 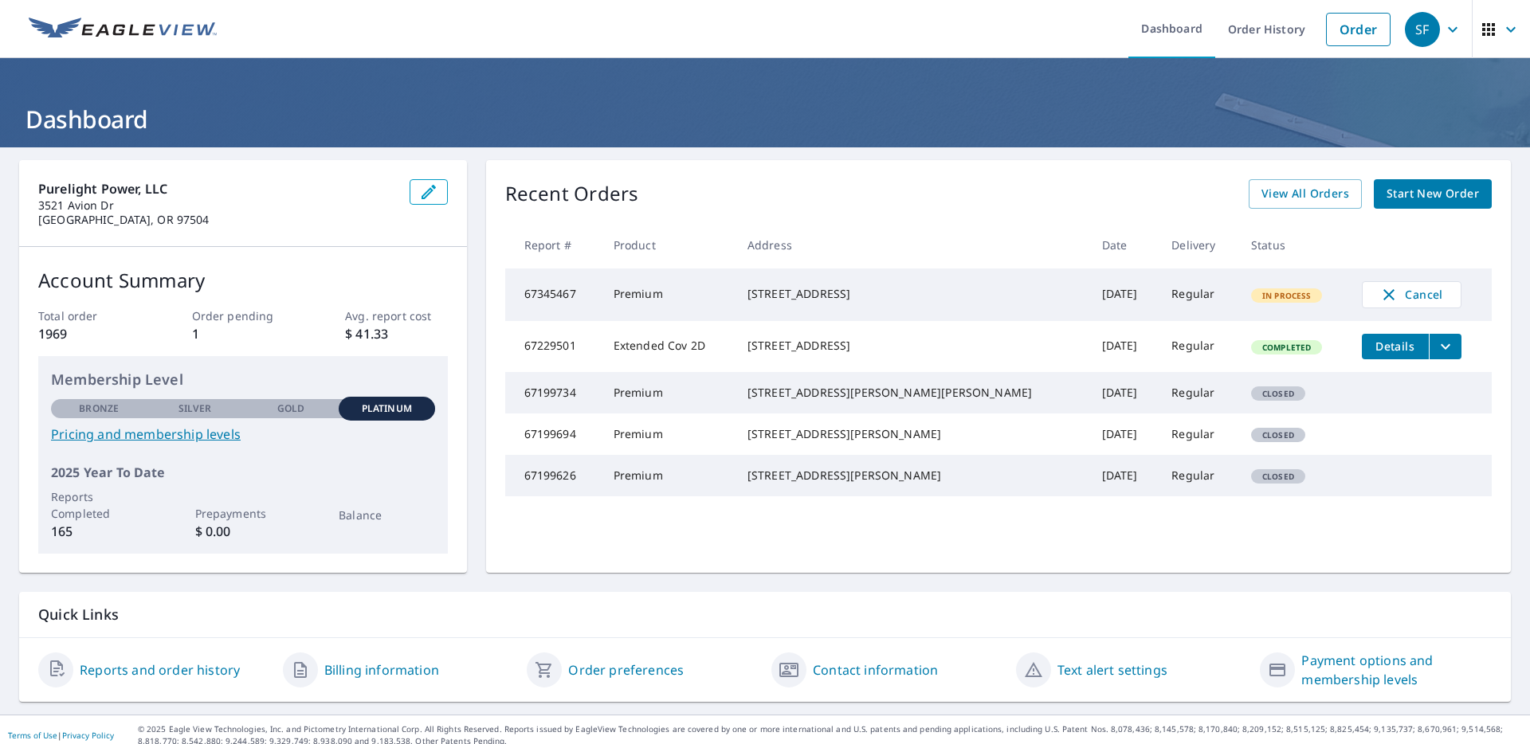 What do you see at coordinates (243, 334) in the screenshot?
I see `p: 1` at bounding box center [243, 334].